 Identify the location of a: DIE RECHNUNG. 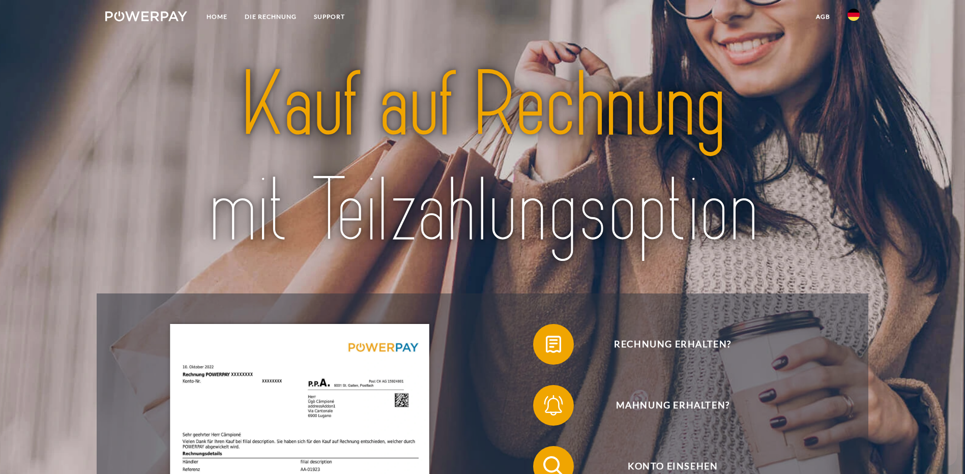
(271, 17).